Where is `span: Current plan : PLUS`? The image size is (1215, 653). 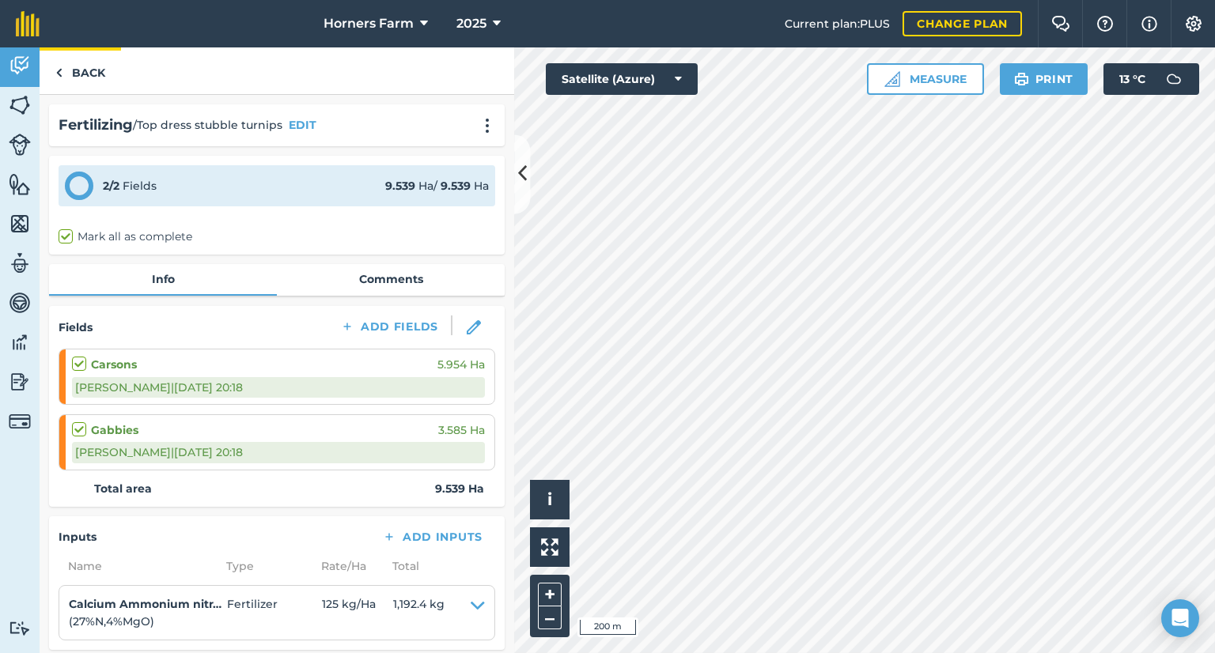 span: Current plan : PLUS is located at coordinates (837, 24).